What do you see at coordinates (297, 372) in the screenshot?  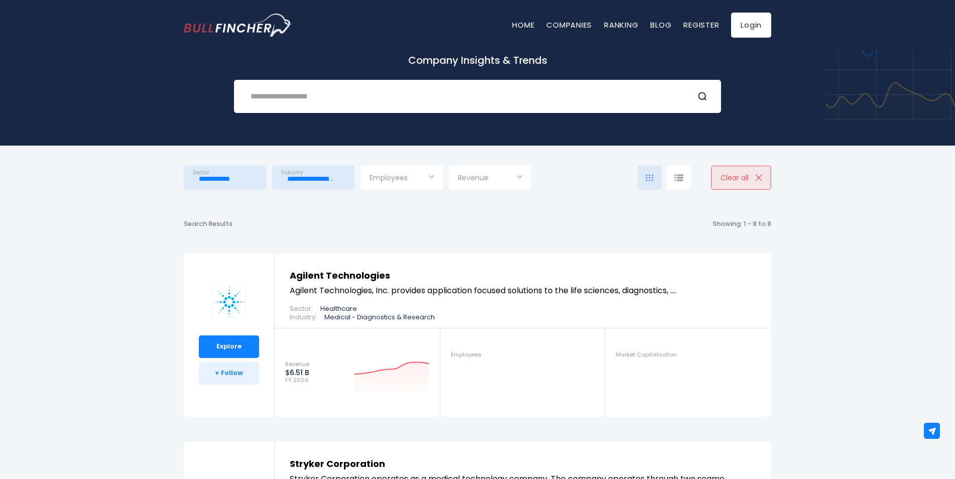 I see `strong: $6.51 B` at bounding box center [297, 372].